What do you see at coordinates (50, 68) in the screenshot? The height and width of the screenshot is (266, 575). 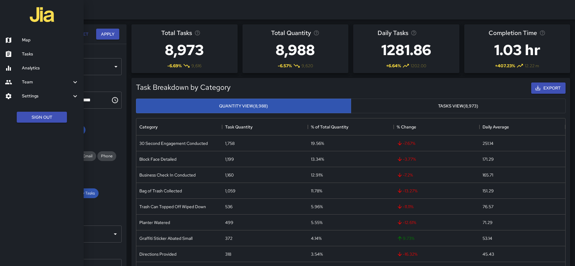 I see `h6: Analytics` at bounding box center [50, 68].